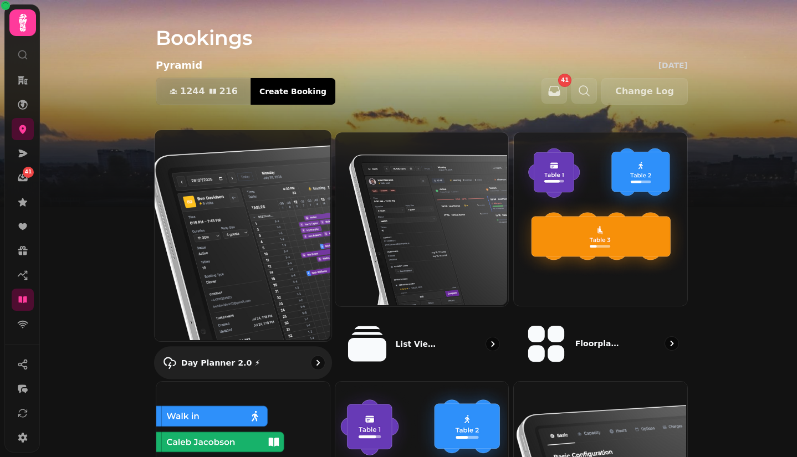 This screenshot has width=797, height=457. What do you see at coordinates (221, 363) in the screenshot?
I see `p: Day Planner 2.0 ⚡` at bounding box center [221, 363].